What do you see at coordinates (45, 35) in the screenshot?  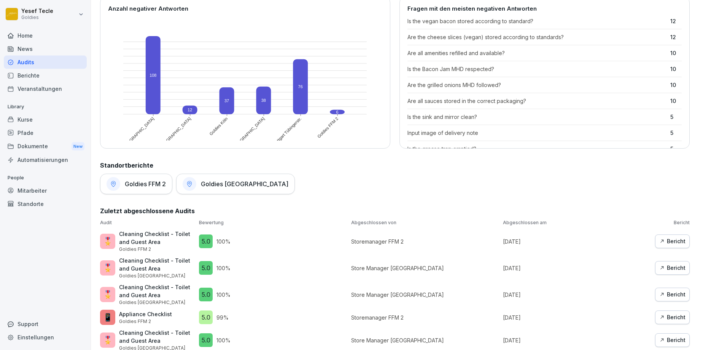 I see `a: Home` at bounding box center [45, 35].